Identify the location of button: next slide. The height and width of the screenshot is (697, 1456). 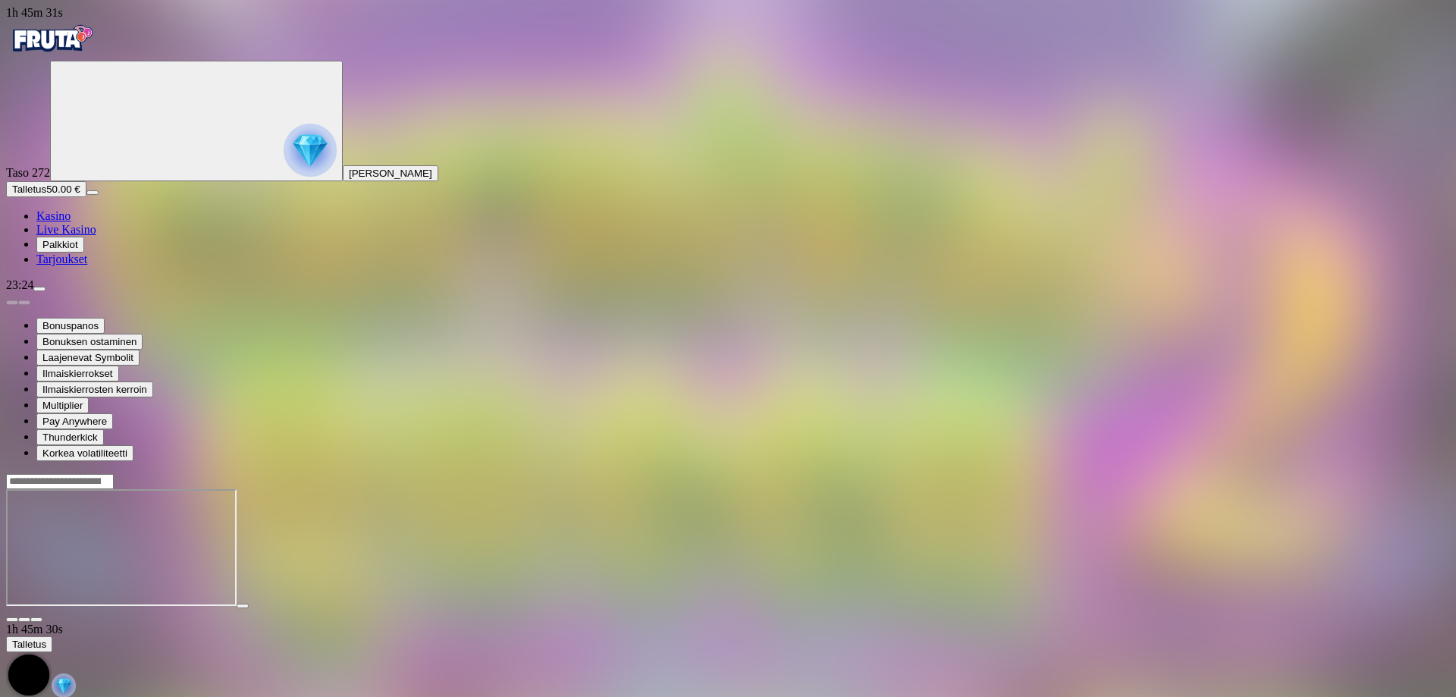
(24, 303).